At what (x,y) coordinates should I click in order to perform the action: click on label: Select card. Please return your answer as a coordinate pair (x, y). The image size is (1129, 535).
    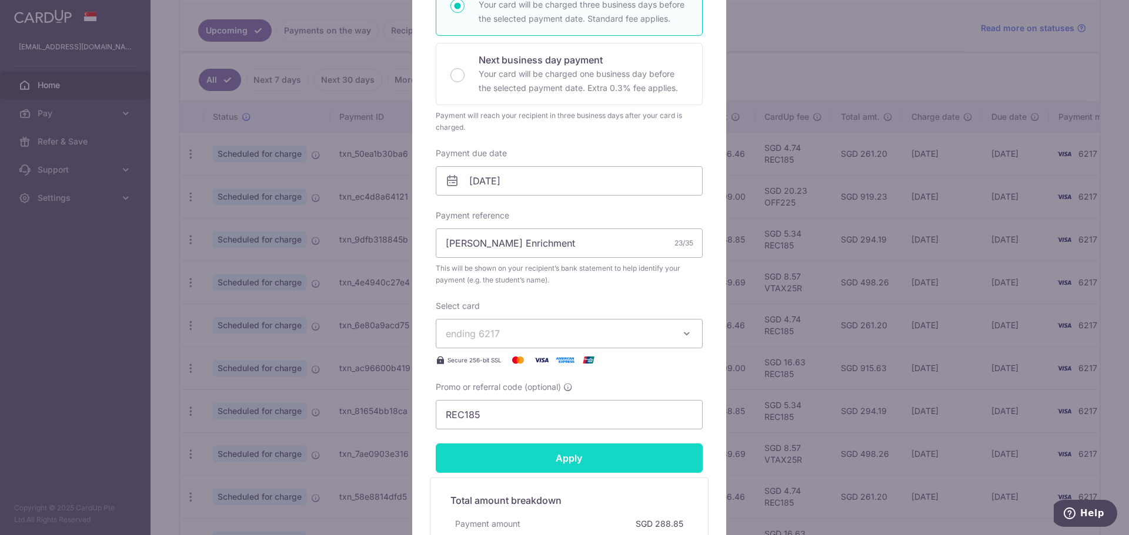
    Looking at the image, I should click on (457, 306).